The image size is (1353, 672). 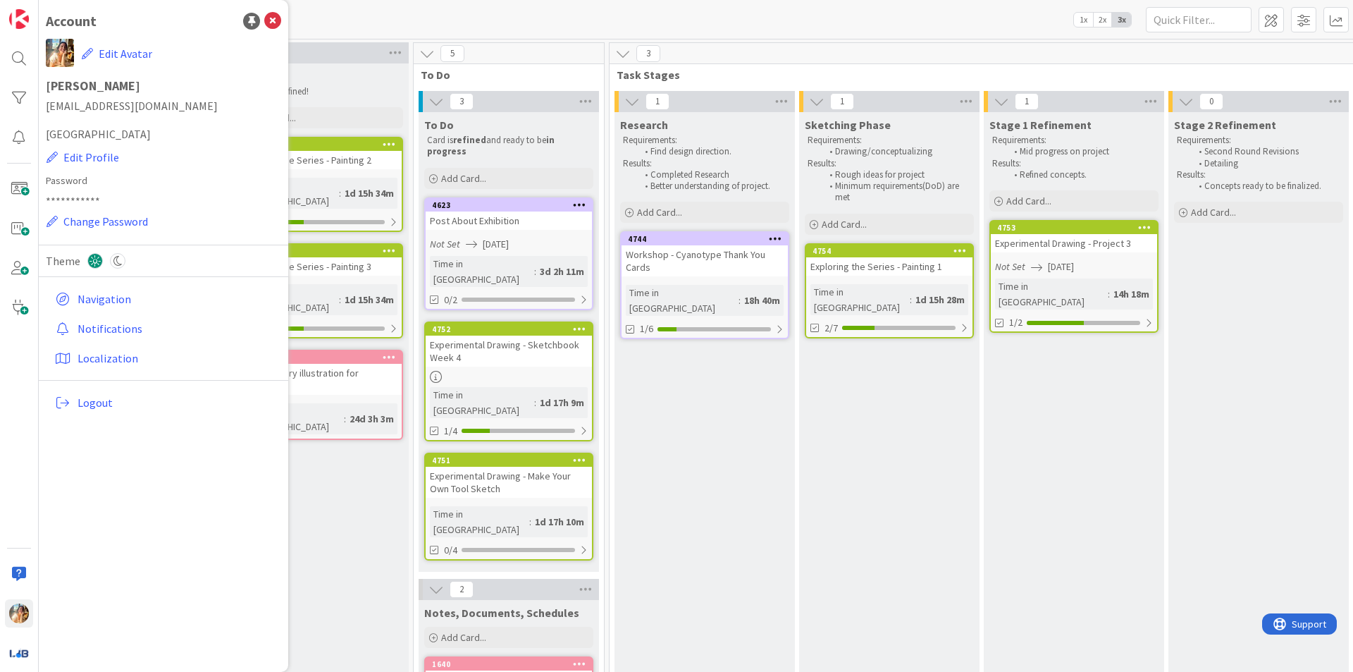 I want to click on div: Account, so click(x=71, y=21).